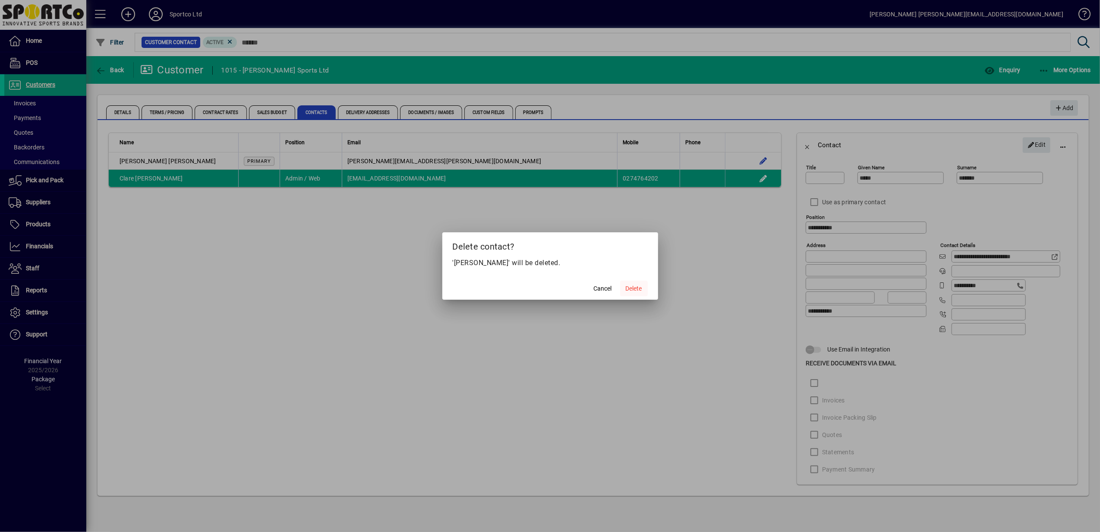 This screenshot has height=532, width=1100. What do you see at coordinates (603, 288) in the screenshot?
I see `span: Cancel` at bounding box center [603, 288].